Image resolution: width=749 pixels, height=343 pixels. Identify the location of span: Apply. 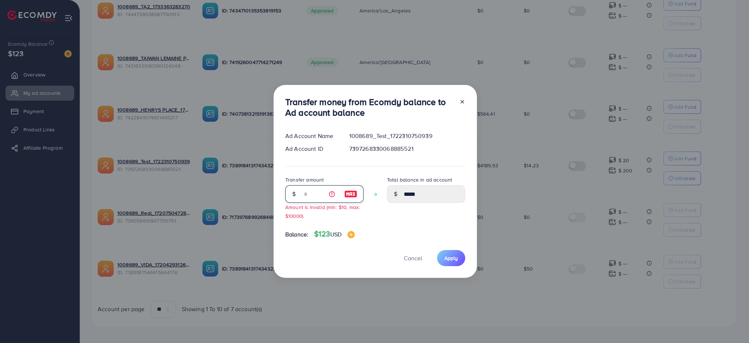
(451, 258).